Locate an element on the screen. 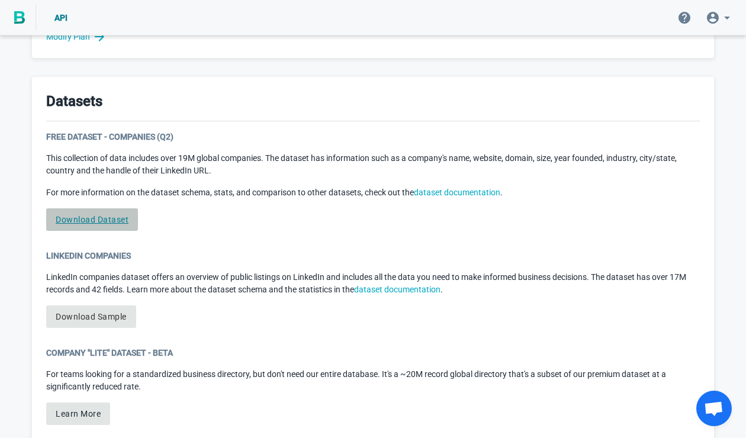 The height and width of the screenshot is (438, 746). a: Download Sample is located at coordinates (91, 317).